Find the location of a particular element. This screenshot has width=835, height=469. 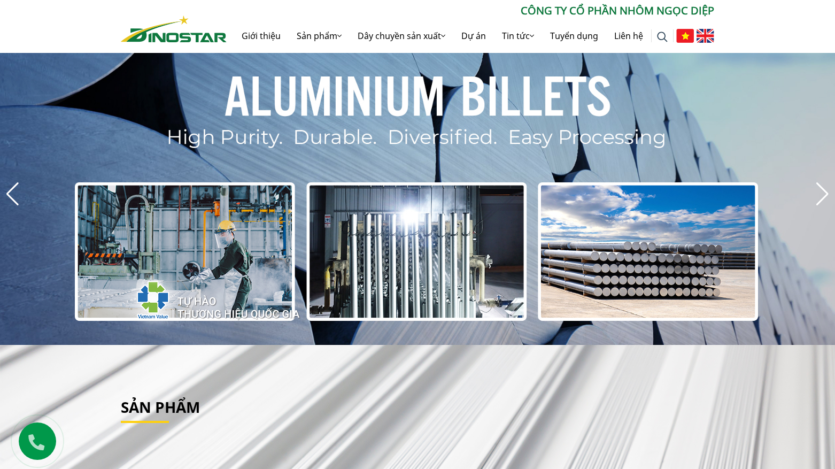

img: search is located at coordinates (662, 37).